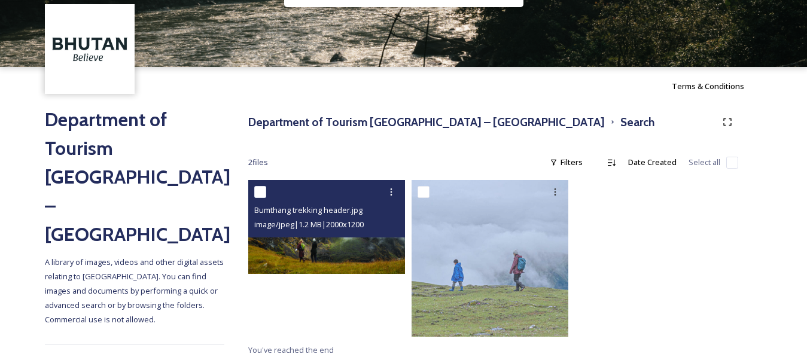 This screenshot has width=807, height=363. I want to click on div: Date Created, so click(652, 162).